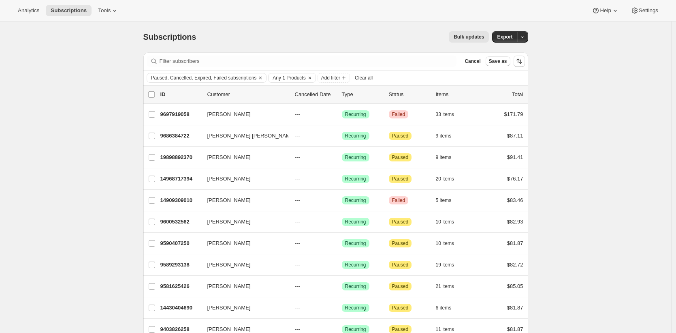 This screenshot has height=333, width=676. I want to click on span: Add filter, so click(331, 78).